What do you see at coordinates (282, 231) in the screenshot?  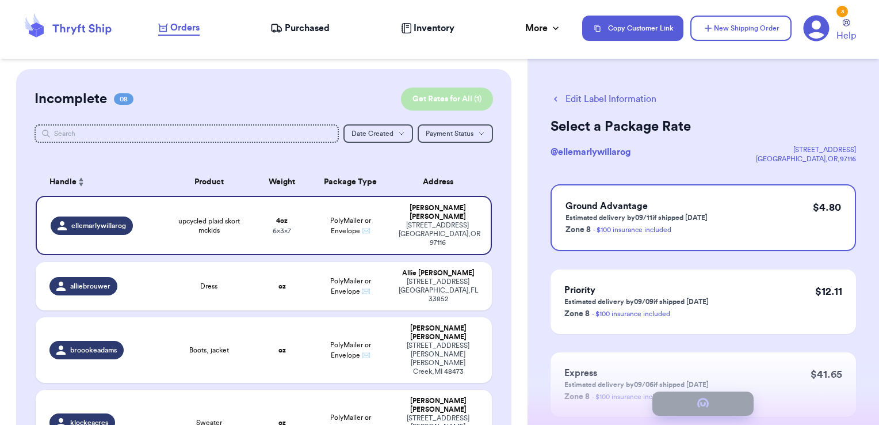 I see `span: 6 x 3 x 7` at bounding box center [282, 231].